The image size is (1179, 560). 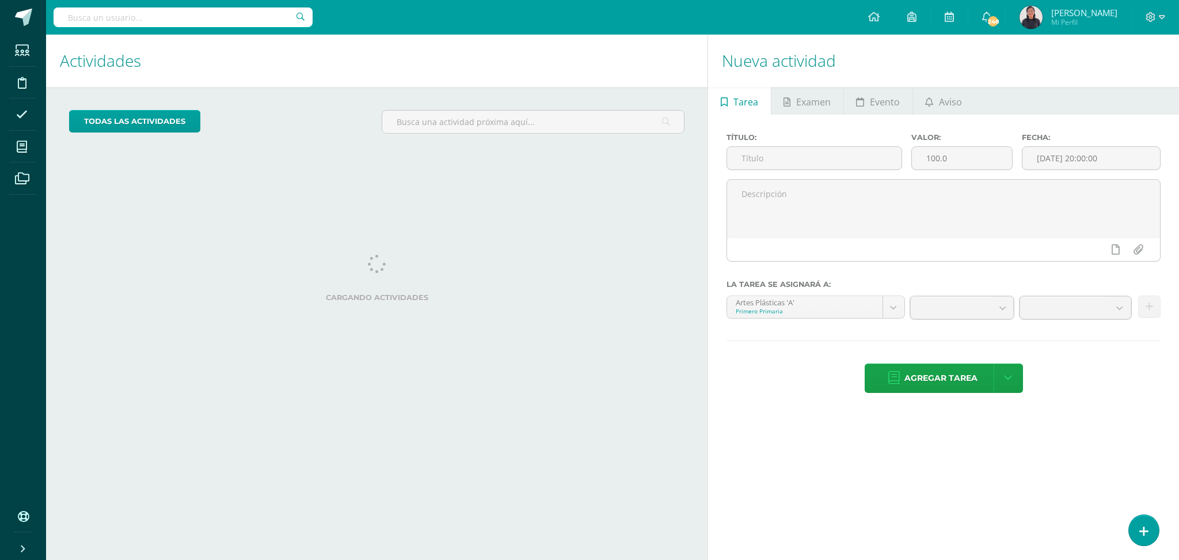 What do you see at coordinates (1091, 158) in the screenshot?
I see `input: Fecha de entrega` at bounding box center [1091, 158].